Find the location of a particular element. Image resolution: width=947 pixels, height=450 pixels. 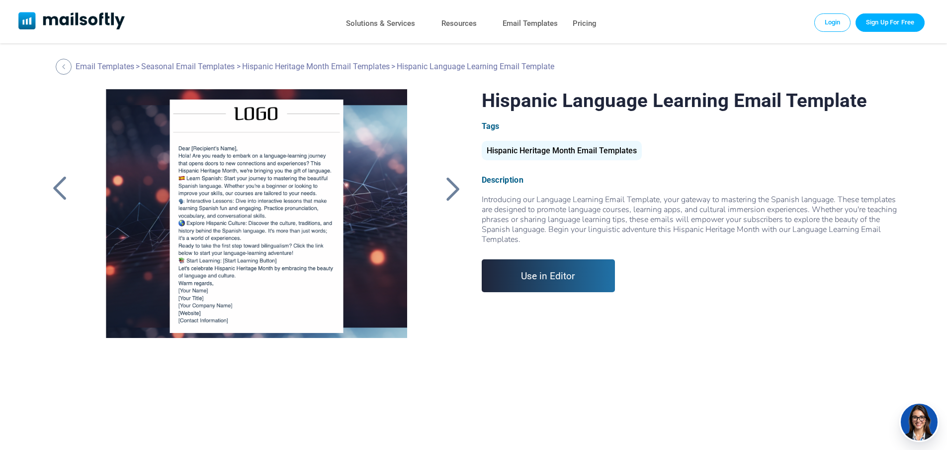

a: Resources is located at coordinates (459, 23).